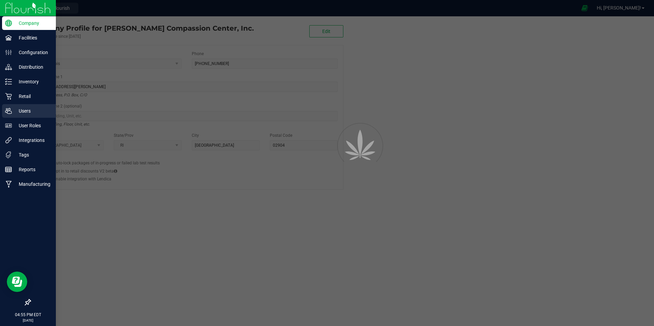 This screenshot has height=326, width=654. What do you see at coordinates (32, 126) in the screenshot?
I see `p: User Roles` at bounding box center [32, 126].